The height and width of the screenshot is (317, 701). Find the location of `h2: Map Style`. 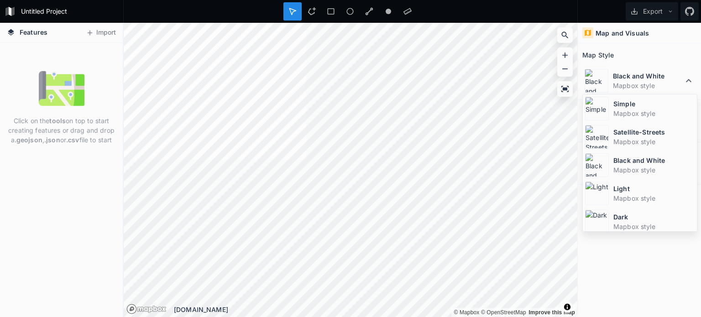

h2: Map Style is located at coordinates (598, 55).